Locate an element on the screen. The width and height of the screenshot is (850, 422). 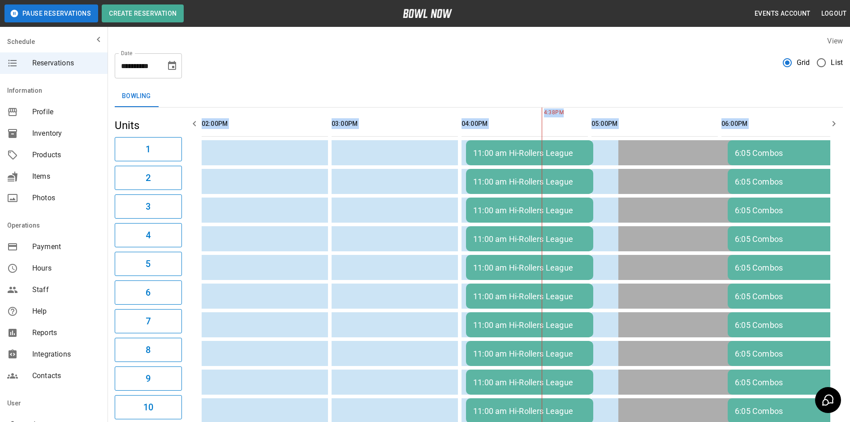
button: 6 is located at coordinates (148, 293).